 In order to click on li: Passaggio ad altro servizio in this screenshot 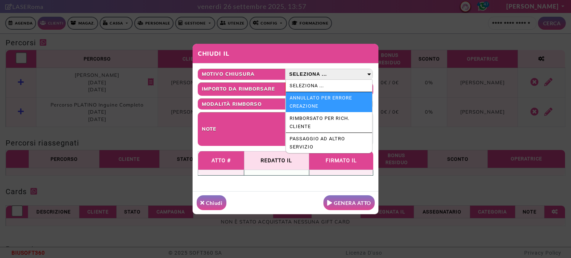, I will do `click(329, 143)`.